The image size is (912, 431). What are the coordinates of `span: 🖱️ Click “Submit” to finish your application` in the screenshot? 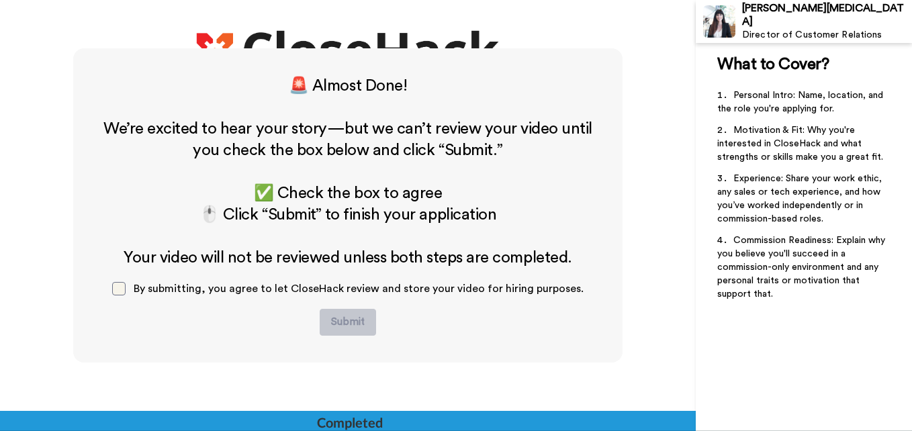 It's located at (348, 215).